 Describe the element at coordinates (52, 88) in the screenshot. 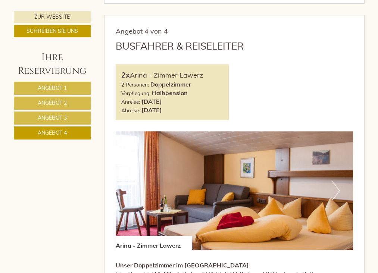

I see `span: Angebot 1` at that location.